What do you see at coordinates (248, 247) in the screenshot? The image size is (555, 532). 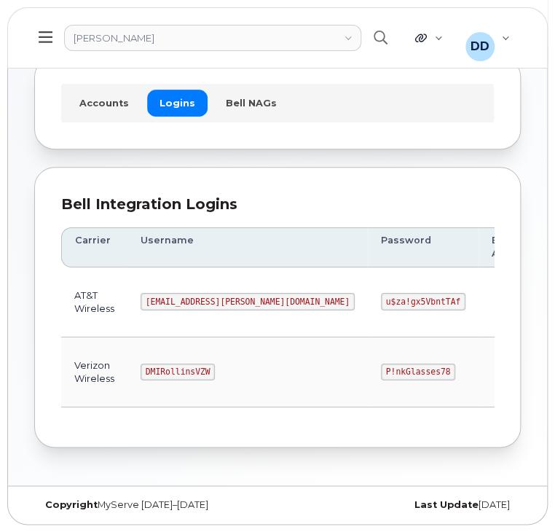 I see `th: Username` at bounding box center [248, 247].